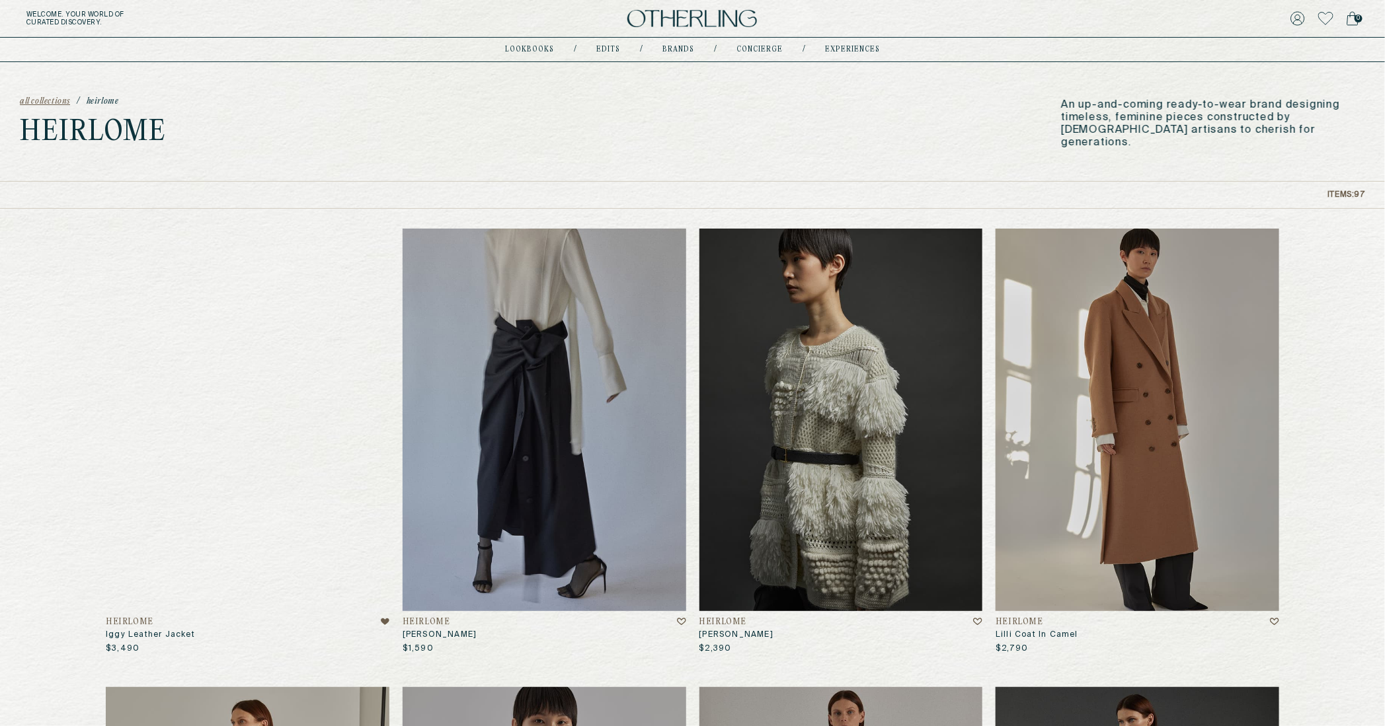 This screenshot has width=1385, height=726. Describe the element at coordinates (93, 133) in the screenshot. I see `h1: Heirlome` at that location.